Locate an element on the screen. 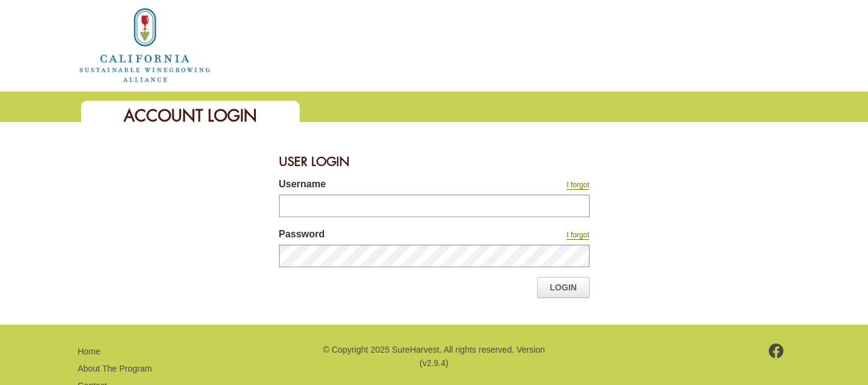 This screenshot has height=385, width=868. span: Account Login is located at coordinates (190, 115).